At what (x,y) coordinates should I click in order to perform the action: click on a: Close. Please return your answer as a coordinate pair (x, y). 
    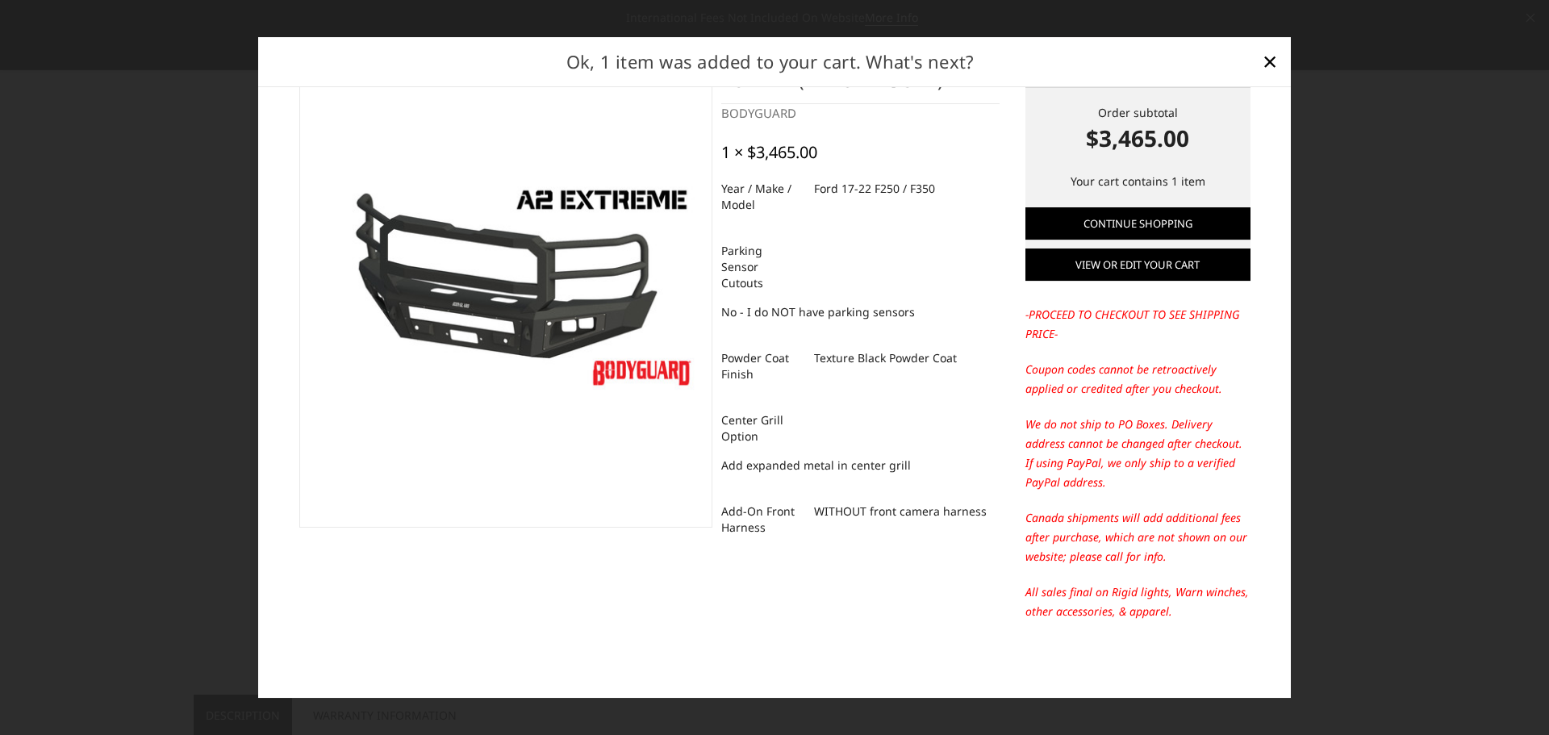
    Looking at the image, I should click on (1270, 61).